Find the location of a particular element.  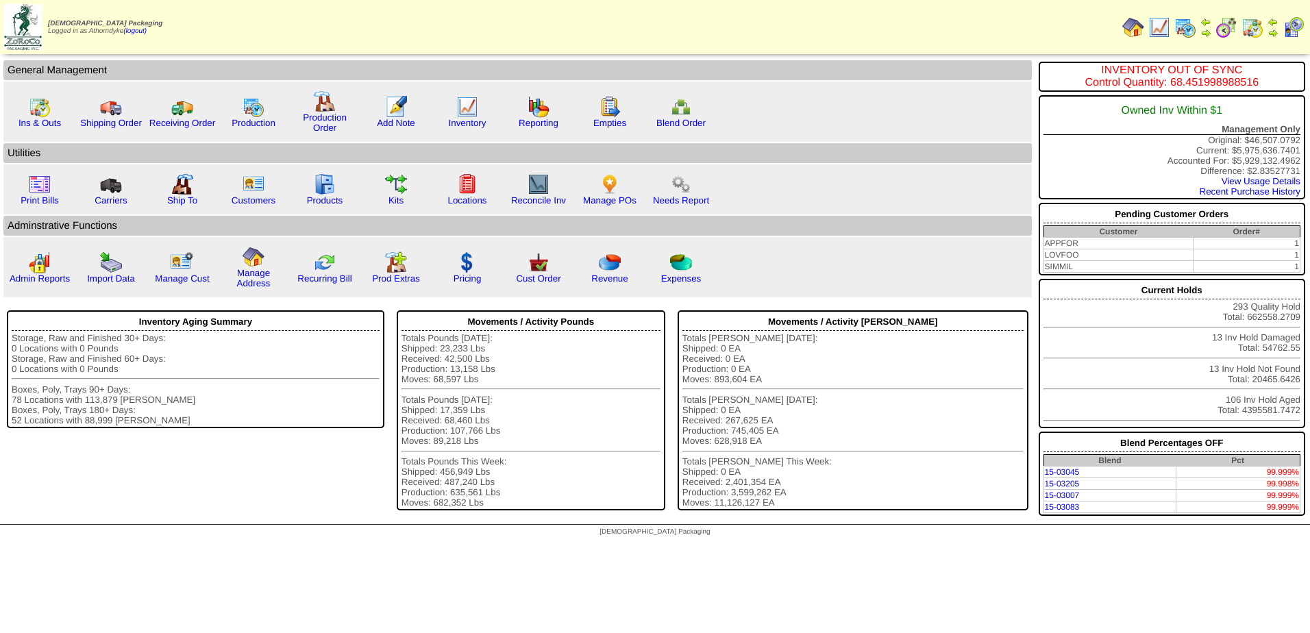

img: reconcile.gif is located at coordinates (325, 263).